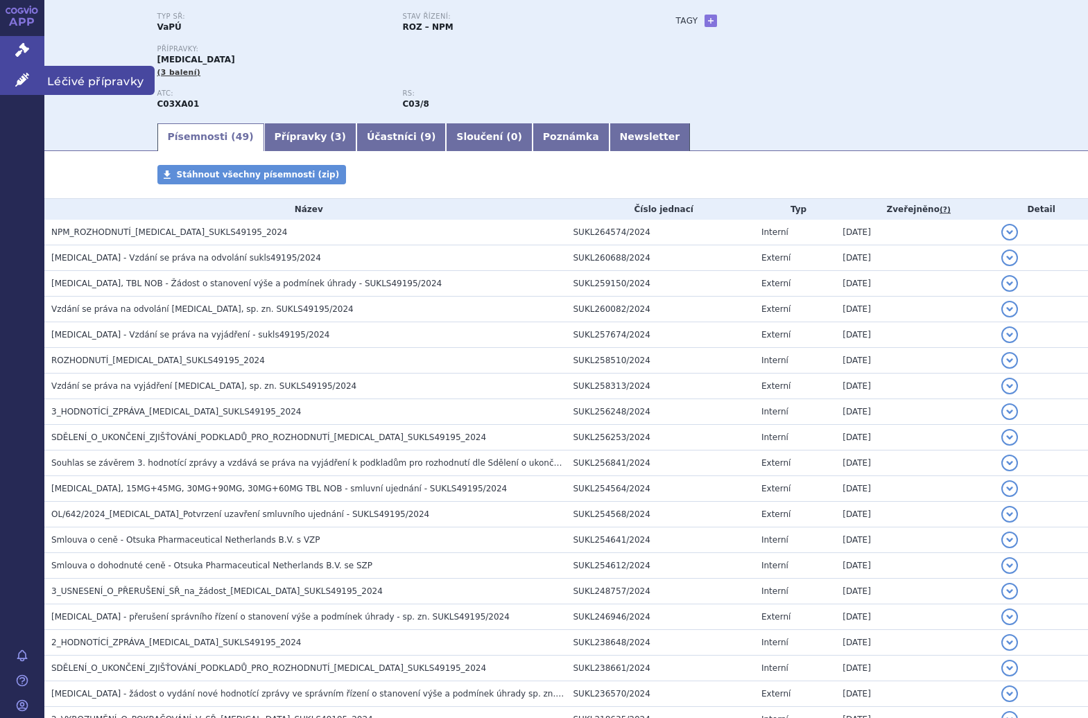  What do you see at coordinates (660, 463) in the screenshot?
I see `td: SUKL256841/2024` at bounding box center [660, 463].